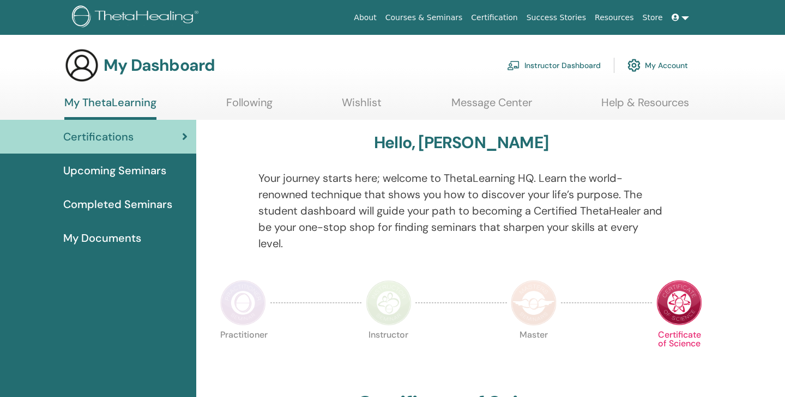 The image size is (785, 397). What do you see at coordinates (118, 204) in the screenshot?
I see `span: Completed Seminars` at bounding box center [118, 204].